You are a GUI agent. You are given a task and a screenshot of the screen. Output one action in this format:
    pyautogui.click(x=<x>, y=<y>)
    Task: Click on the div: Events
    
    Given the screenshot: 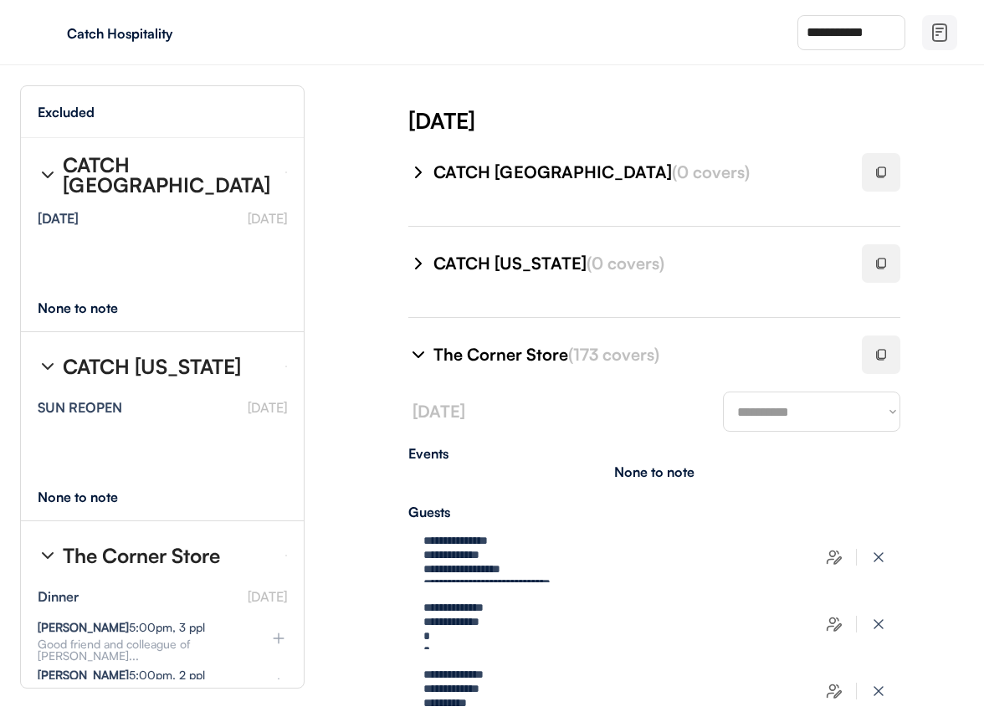 What is the action you would take?
    pyautogui.click(x=654, y=454)
    